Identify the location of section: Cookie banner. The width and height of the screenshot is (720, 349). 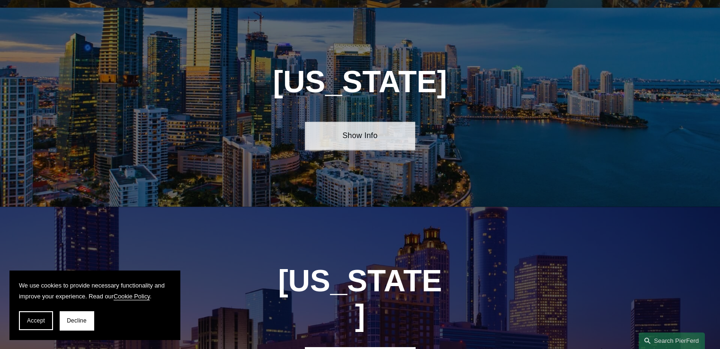
(95, 305).